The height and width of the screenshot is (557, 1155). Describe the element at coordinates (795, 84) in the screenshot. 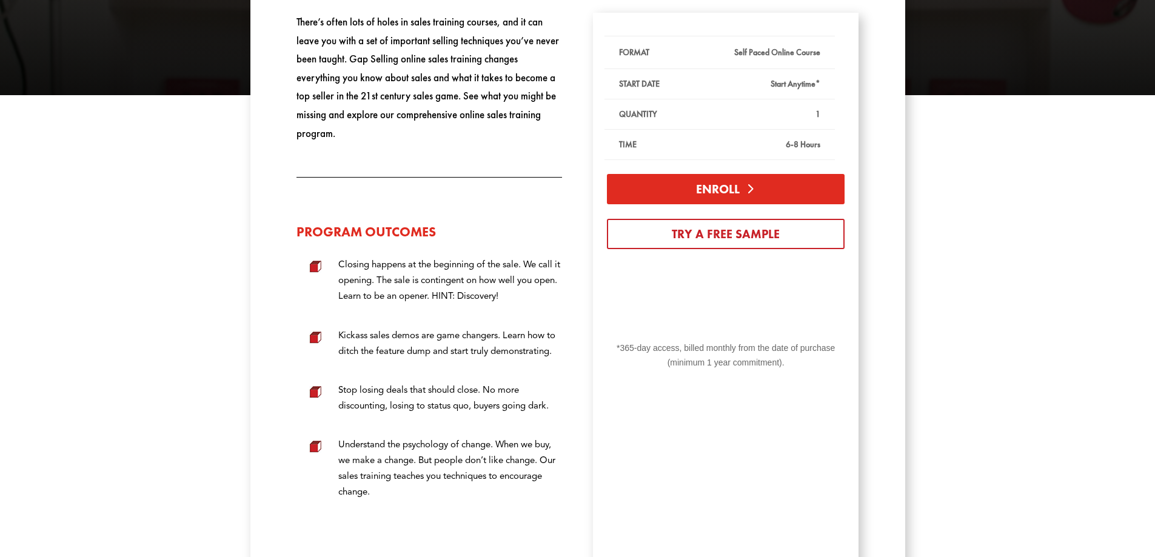

I see `strong: Start Anytime*` at that location.